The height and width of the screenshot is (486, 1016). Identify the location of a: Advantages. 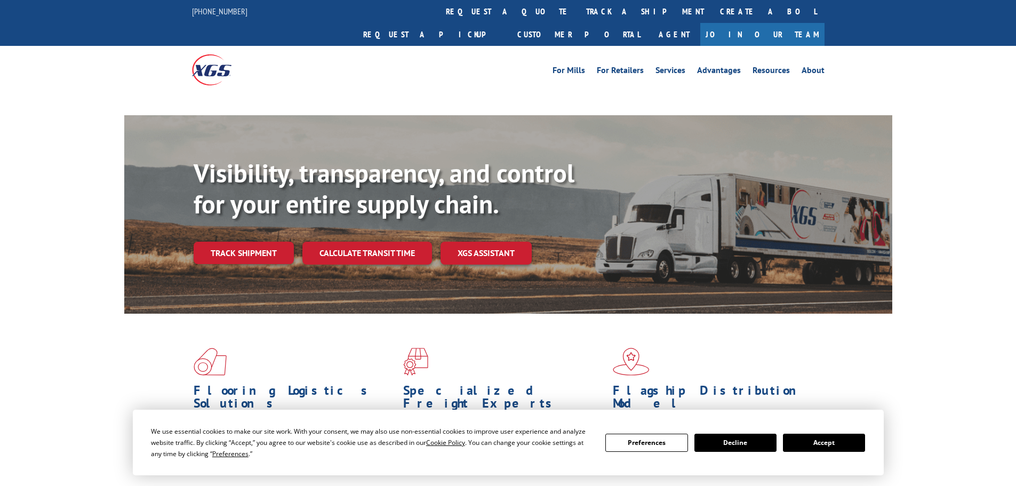
(719, 72).